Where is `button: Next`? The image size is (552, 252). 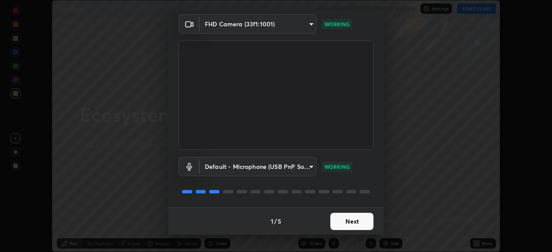
button: Next is located at coordinates (352, 221).